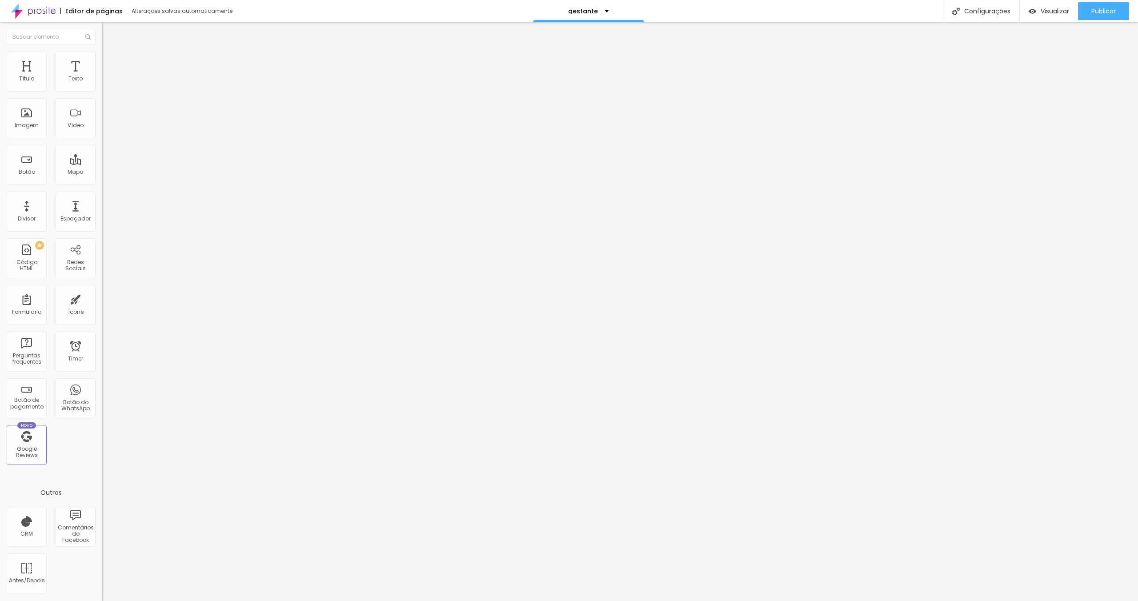 Image resolution: width=1138 pixels, height=601 pixels. I want to click on div: Alterações salvas automaticamente, so click(183, 11).